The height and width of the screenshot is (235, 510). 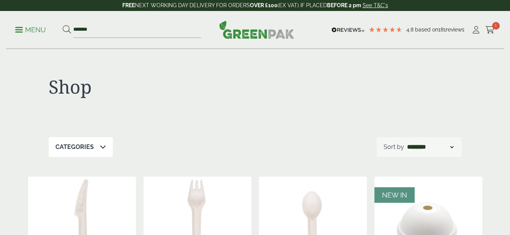 What do you see at coordinates (496, 26) in the screenshot?
I see `span: 1` at bounding box center [496, 26].